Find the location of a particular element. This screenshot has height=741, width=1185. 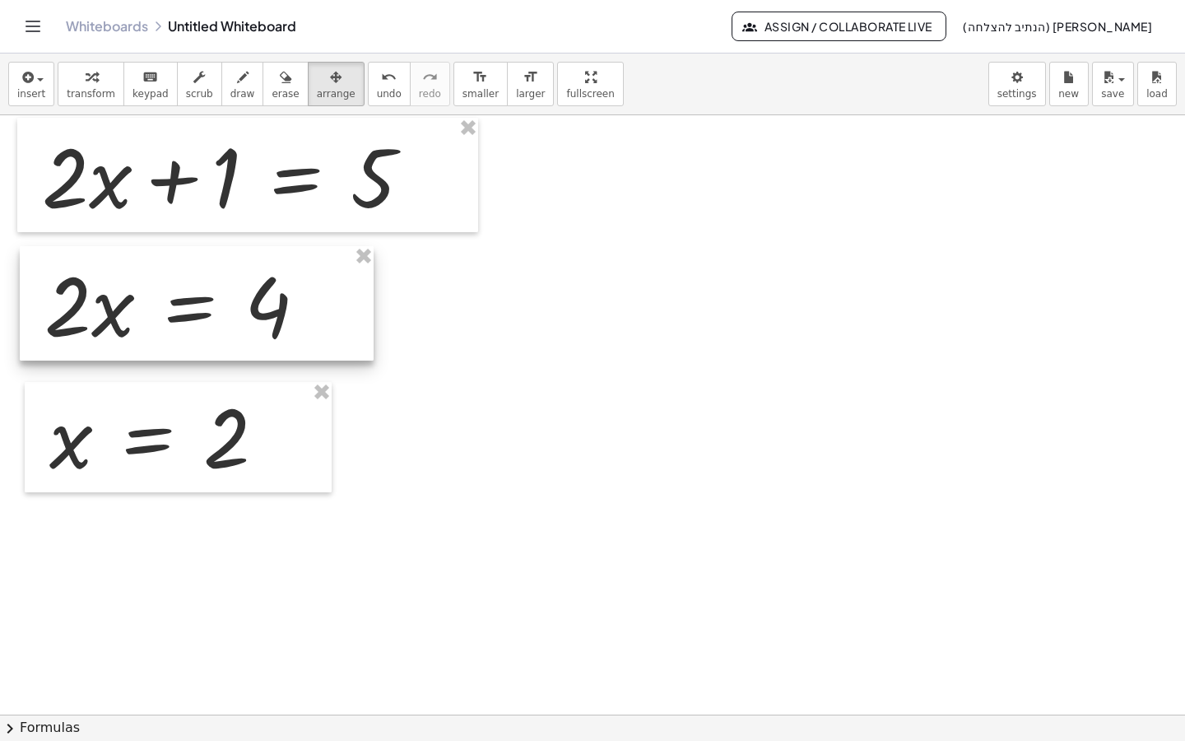

button: settings is located at coordinates (1017, 84).